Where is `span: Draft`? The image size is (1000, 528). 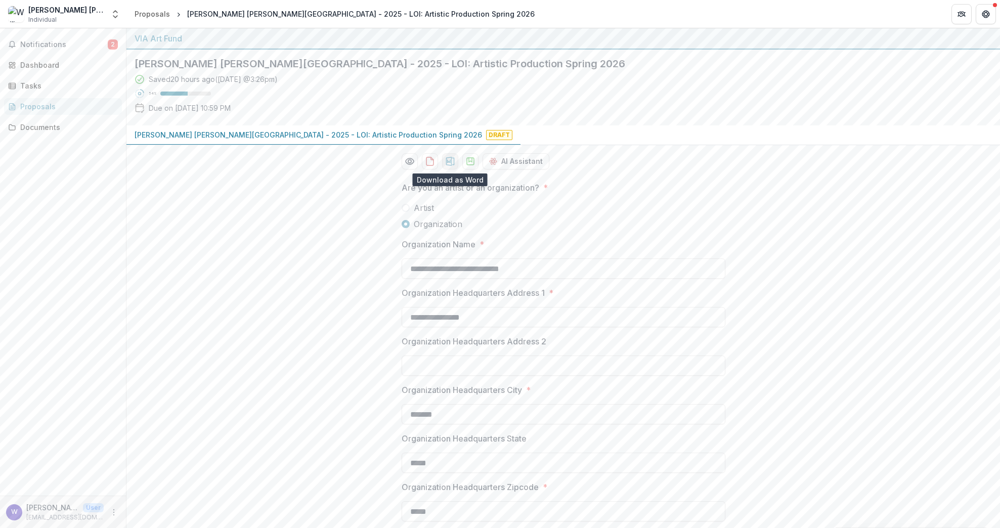 span: Draft is located at coordinates (499, 135).